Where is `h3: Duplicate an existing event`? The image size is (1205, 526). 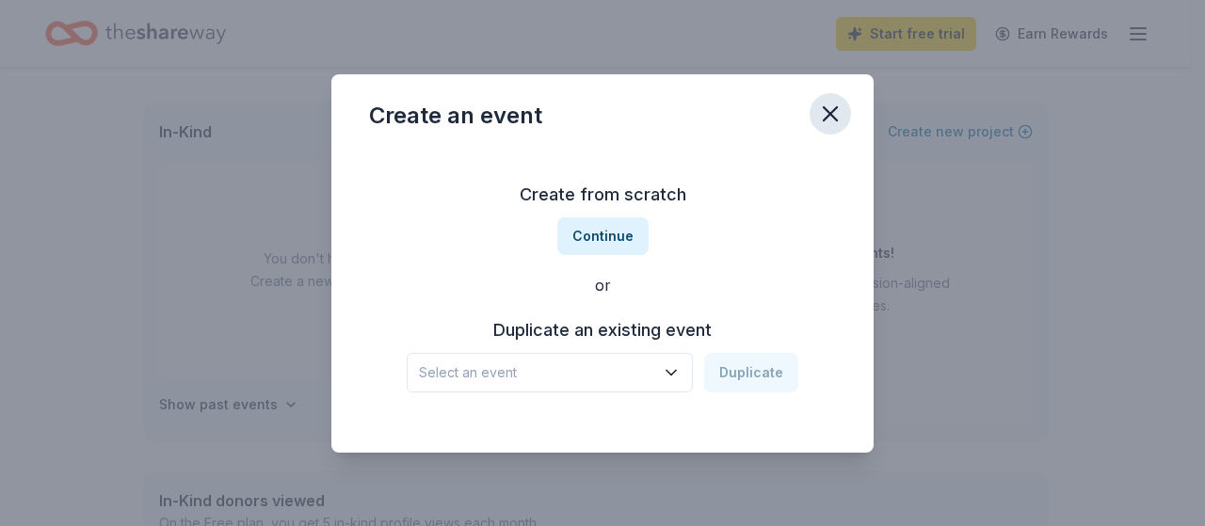 h3: Duplicate an existing event is located at coordinates (602, 330).